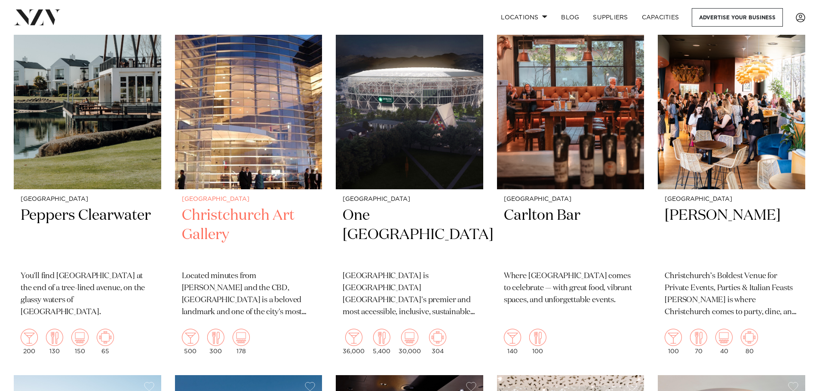 The height and width of the screenshot is (391, 819). Describe the element at coordinates (524, 17) in the screenshot. I see `a: Locations` at that location.